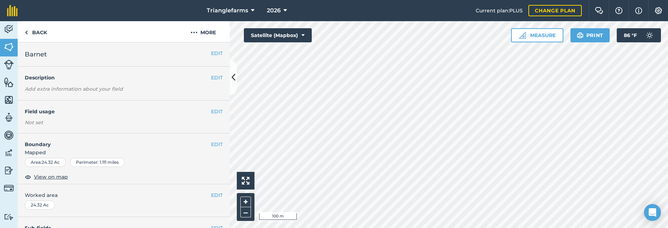 The width and height of the screenshot is (668, 228). Describe the element at coordinates (639, 35) in the screenshot. I see `button: 86 °F` at that location.